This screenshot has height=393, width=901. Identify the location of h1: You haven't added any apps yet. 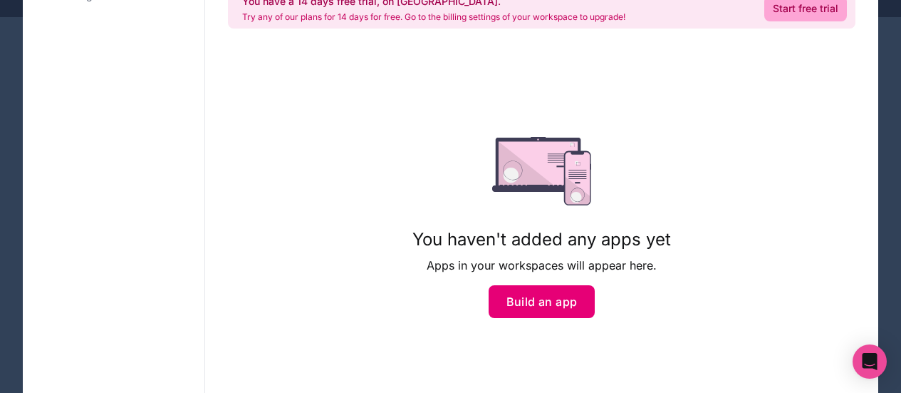
(542, 239).